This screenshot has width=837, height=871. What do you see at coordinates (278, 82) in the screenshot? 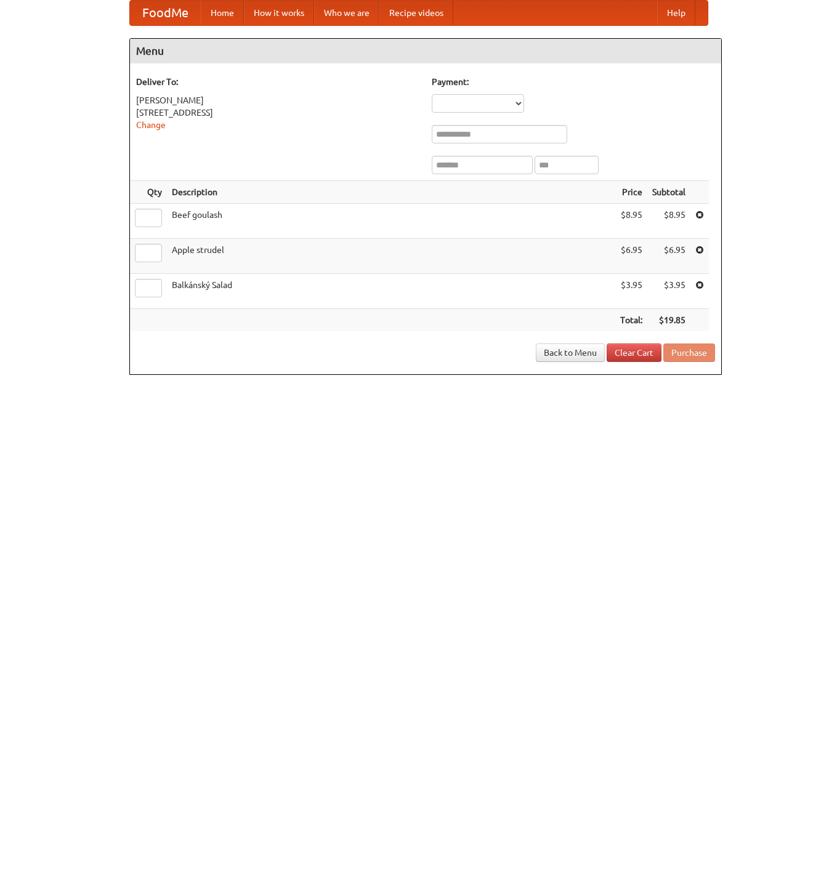
I see `h5: Deliver To:` at bounding box center [278, 82].